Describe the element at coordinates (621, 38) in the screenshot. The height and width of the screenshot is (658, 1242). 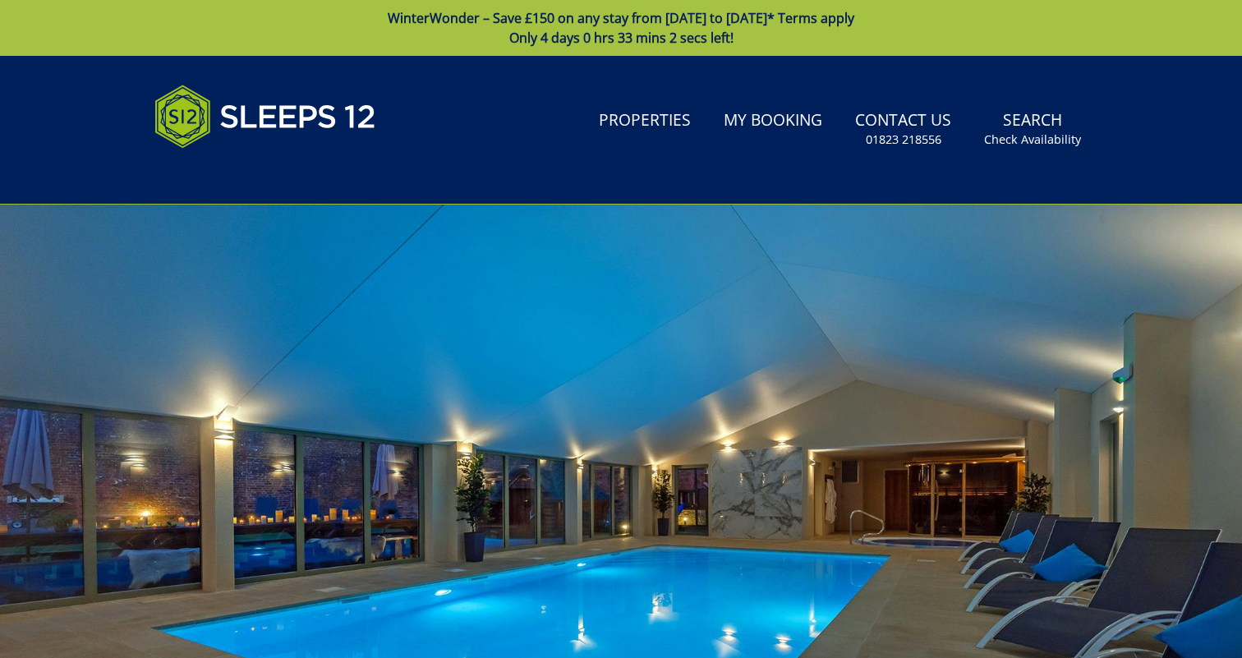
I see `span: Only 4 days 0 hrs 33 mins 2 secs left!` at that location.